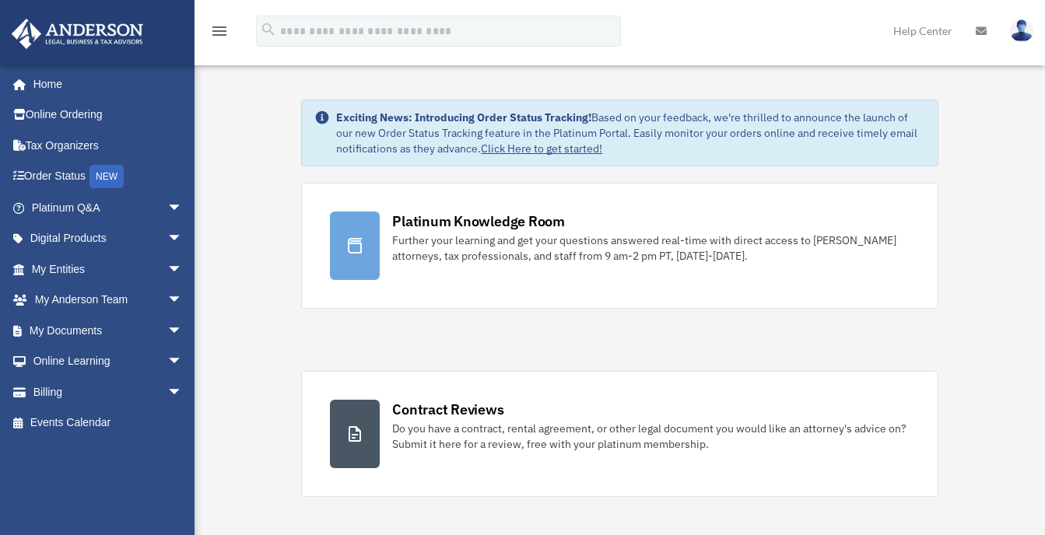  What do you see at coordinates (108, 208) in the screenshot?
I see `a: Platinum Q&Aarrow_drop_down` at bounding box center [108, 208].